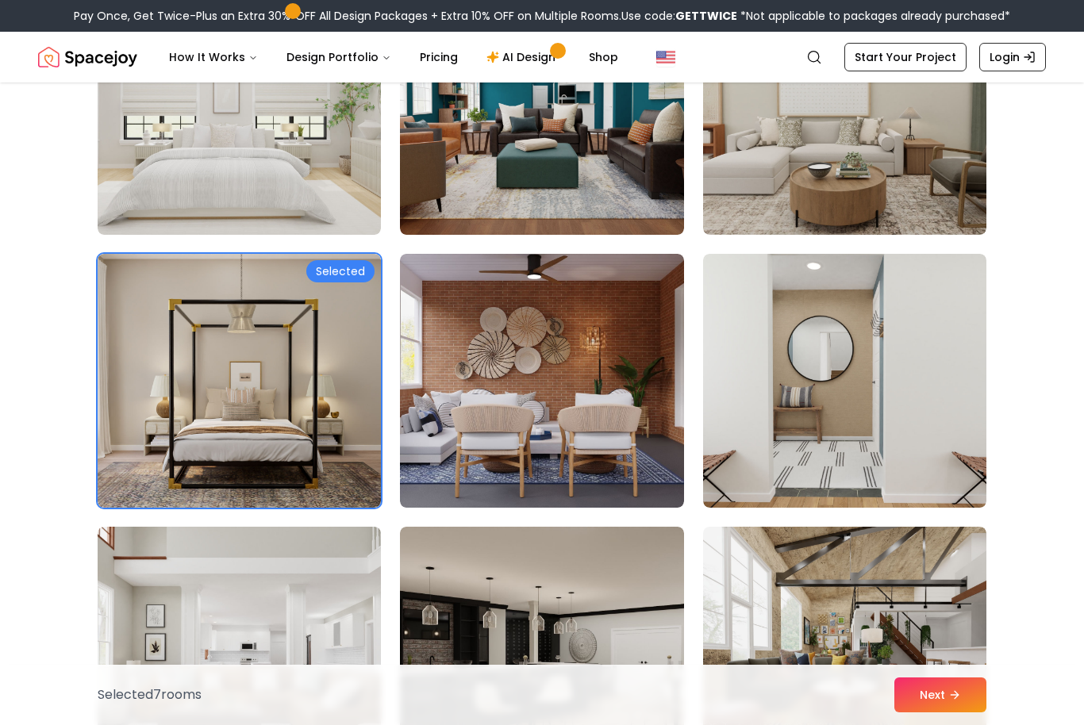  I want to click on a: Start Your Project, so click(906, 57).